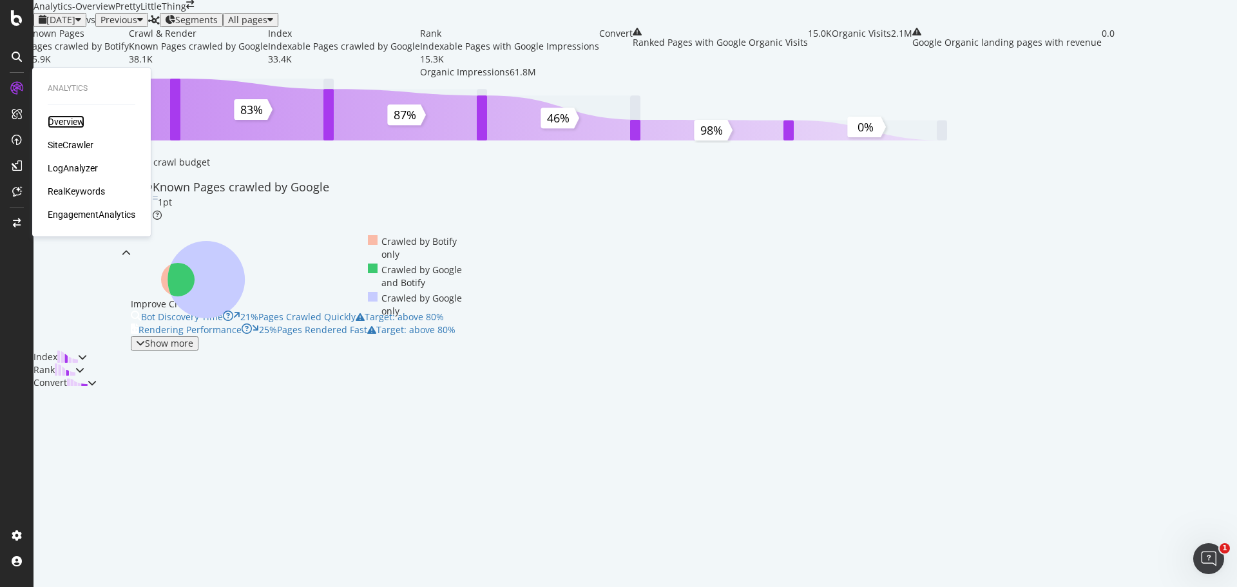  I want to click on div: Organic Visits, so click(862, 53).